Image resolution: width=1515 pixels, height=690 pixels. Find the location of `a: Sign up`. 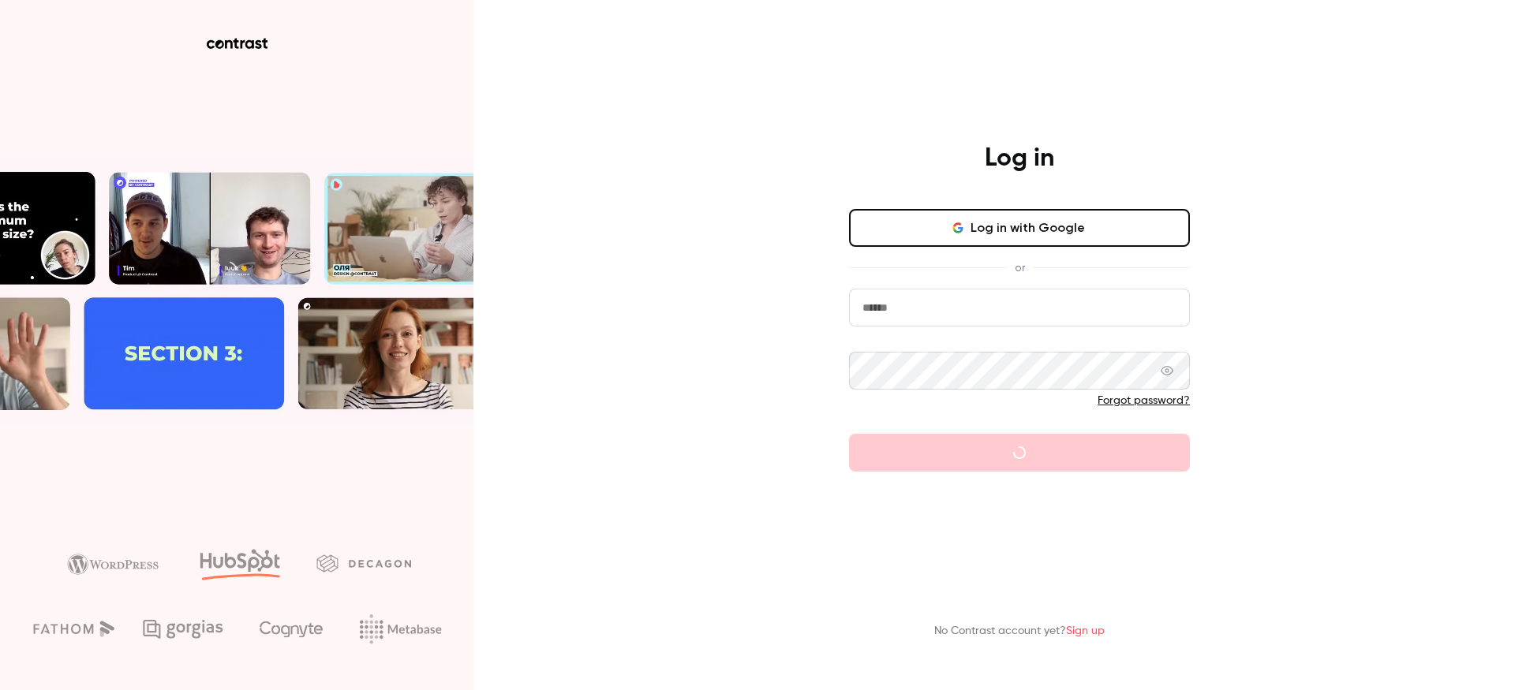

a: Sign up is located at coordinates (1085, 631).